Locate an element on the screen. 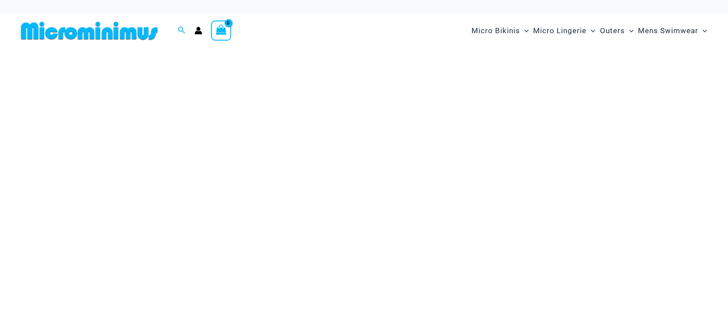  span: Micro Bikinis is located at coordinates (495, 31).